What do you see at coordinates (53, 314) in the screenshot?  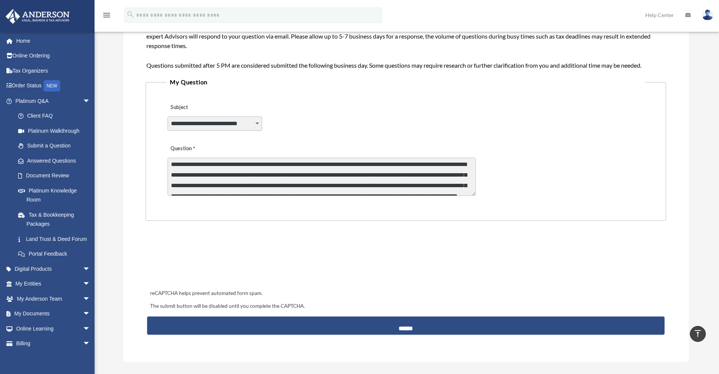 I see `a: My Documentsarrow_drop_down` at bounding box center [53, 314].